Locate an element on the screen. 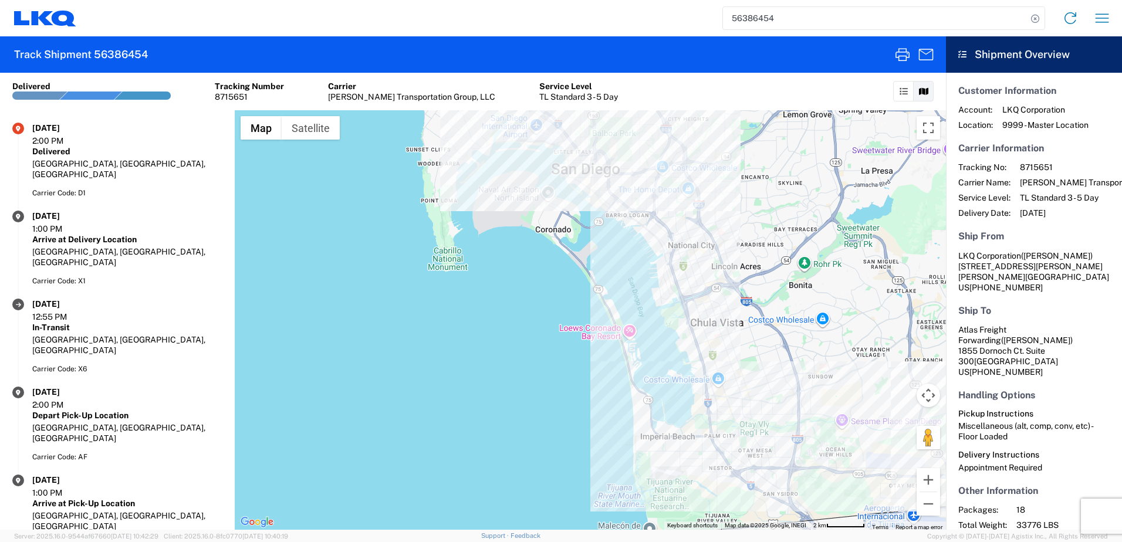  span: Account: is located at coordinates (975, 110).